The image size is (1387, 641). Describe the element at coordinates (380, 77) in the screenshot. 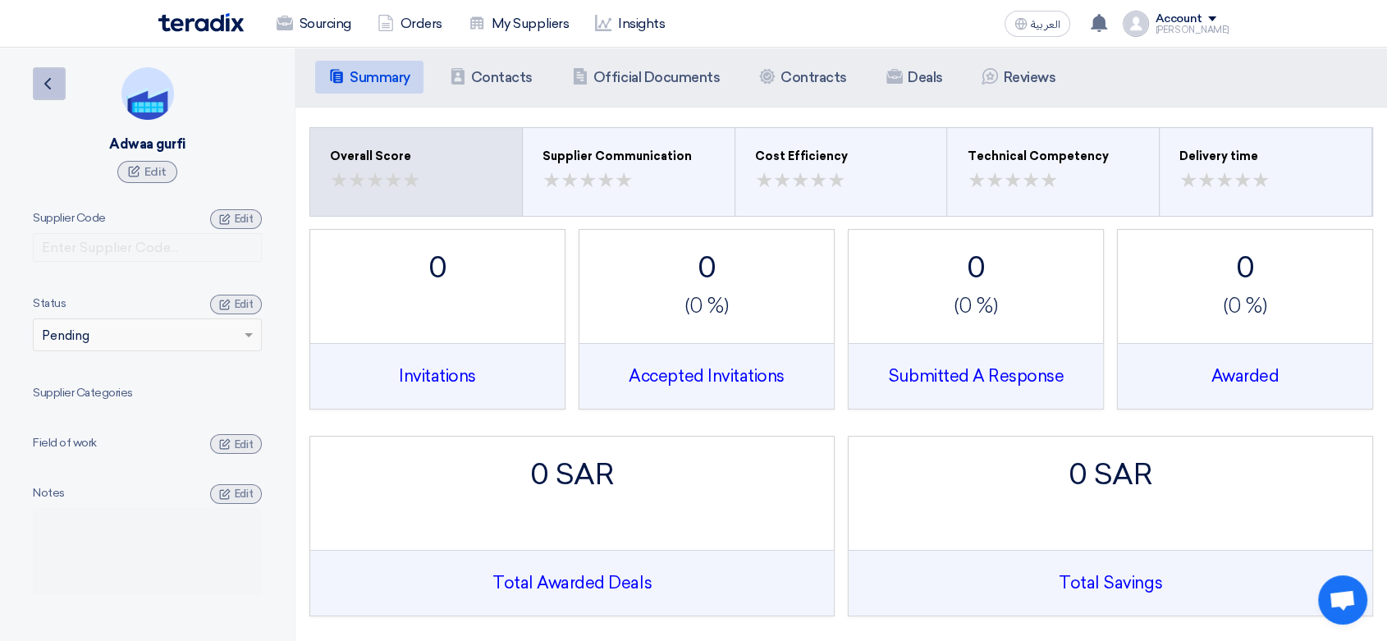

I see `h5: Summary` at that location.